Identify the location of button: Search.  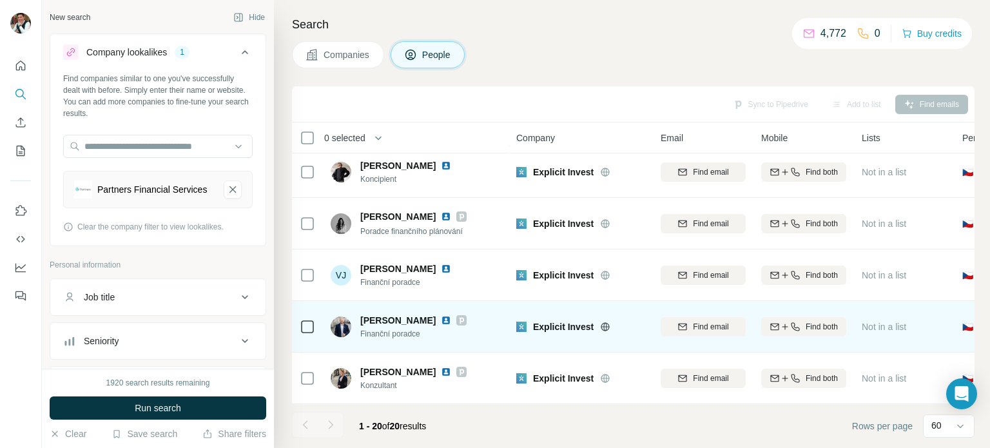
(21, 94).